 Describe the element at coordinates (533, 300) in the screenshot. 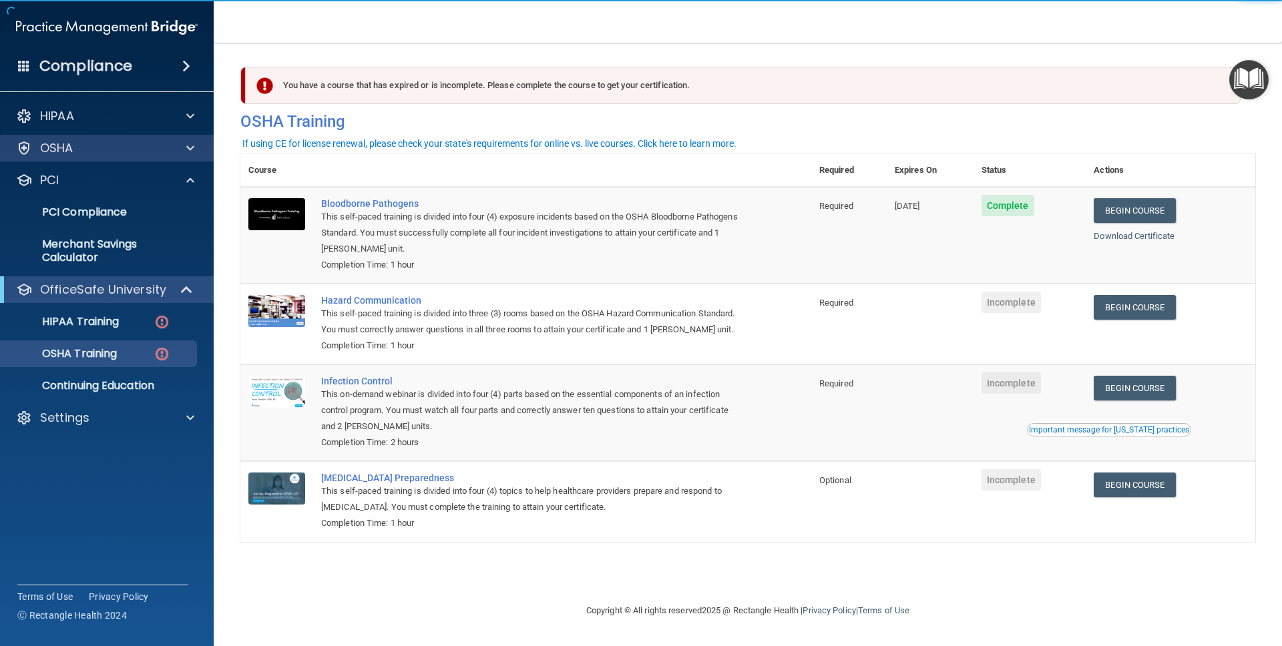

I see `a: Hazard Communication` at that location.